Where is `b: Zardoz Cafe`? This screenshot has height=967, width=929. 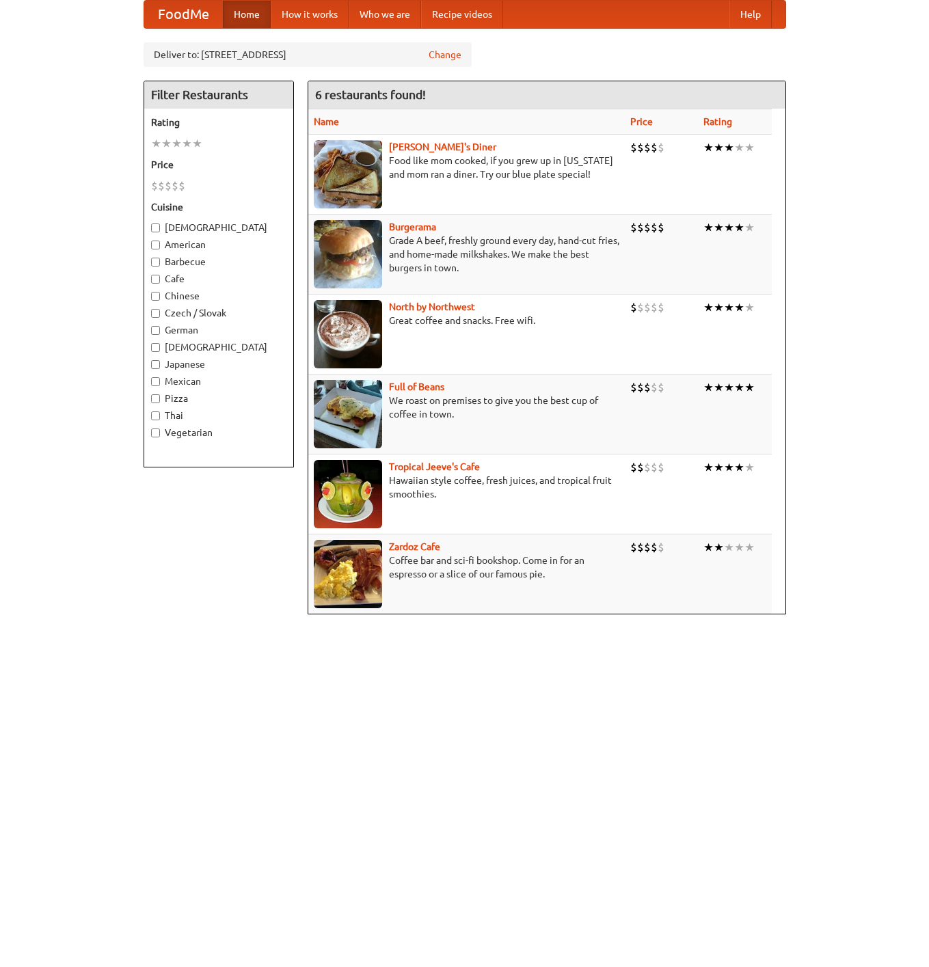 b: Zardoz Cafe is located at coordinates (414, 547).